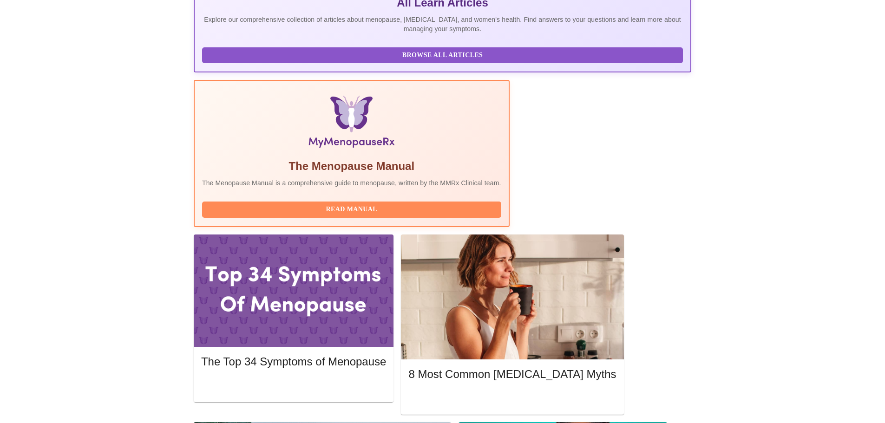 The image size is (885, 423). Describe the element at coordinates (352, 183) in the screenshot. I see `p: The Menopause Manual is a comprehensive guide to menopause, written by the MMRx Clinical team.` at that location.